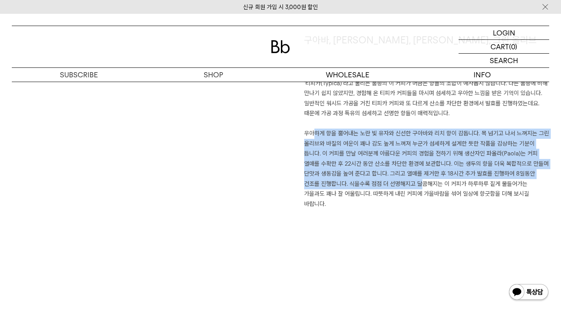 This screenshot has width=561, height=314. I want to click on img: 카카오톡 채널 1:1 채팅 버튼, so click(529, 292).